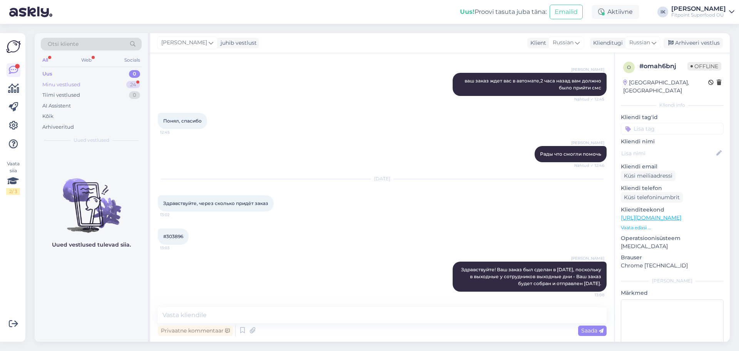  What do you see at coordinates (13, 178) in the screenshot?
I see `div: Vaata siia` at bounding box center [13, 178].